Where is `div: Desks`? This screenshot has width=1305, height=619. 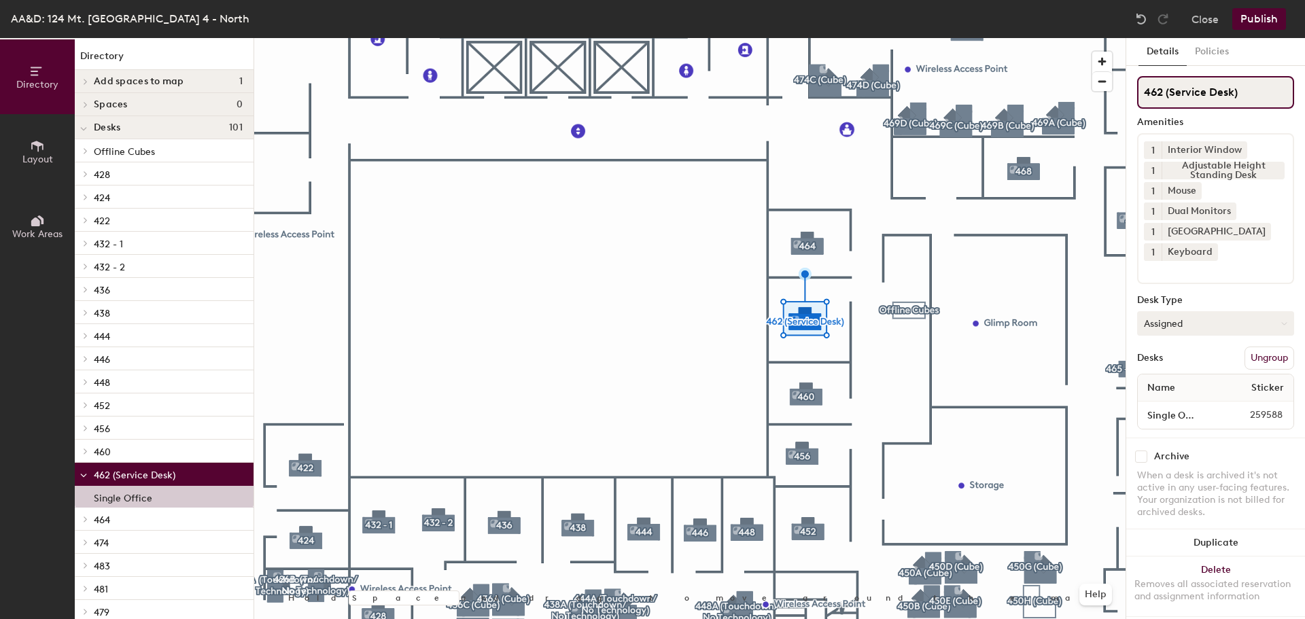
div: Desks is located at coordinates (1150, 358).